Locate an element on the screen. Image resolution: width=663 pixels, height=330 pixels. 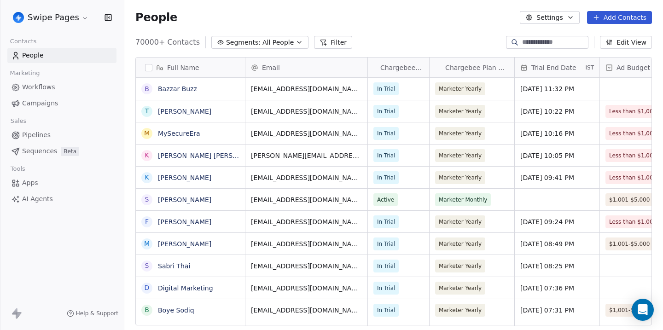
a: AI Agents is located at coordinates (62, 199).